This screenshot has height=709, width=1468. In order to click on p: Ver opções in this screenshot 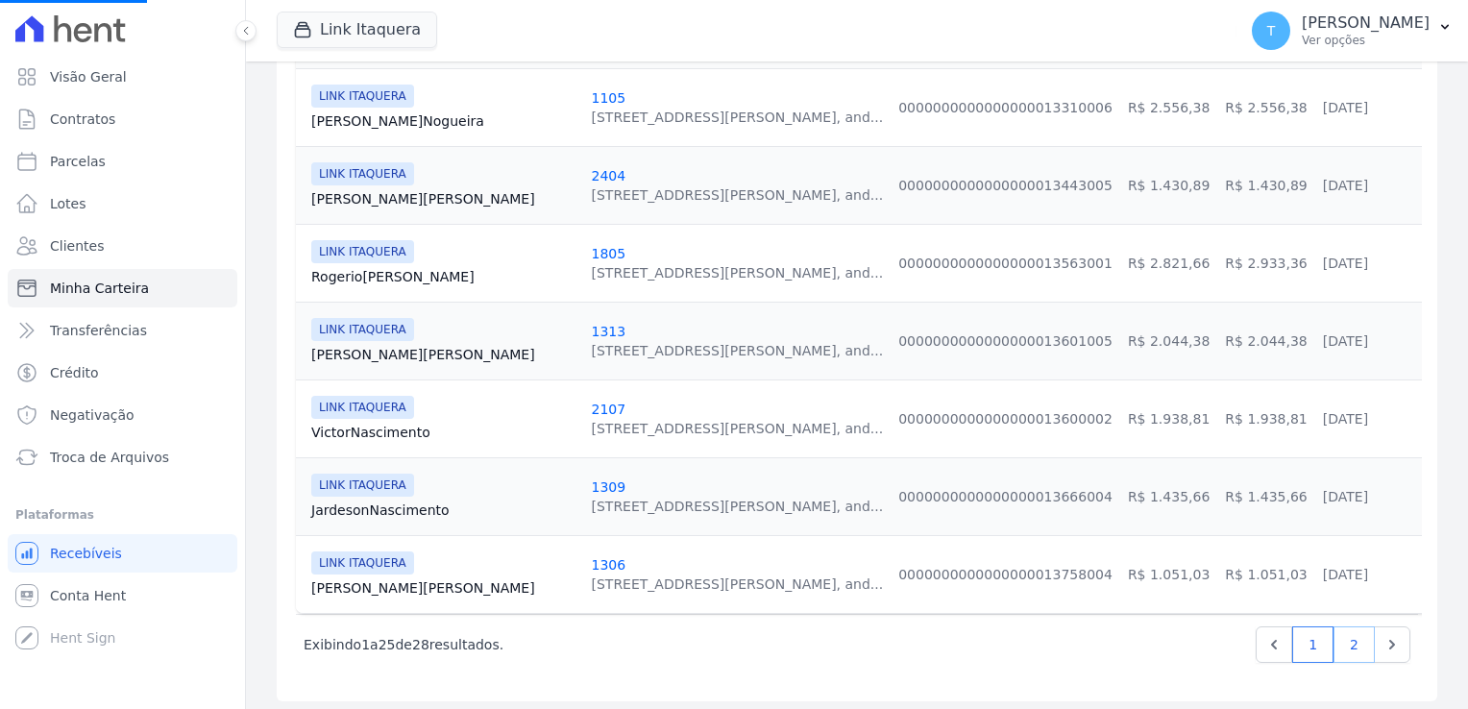, I will do `click(1365, 40)`.